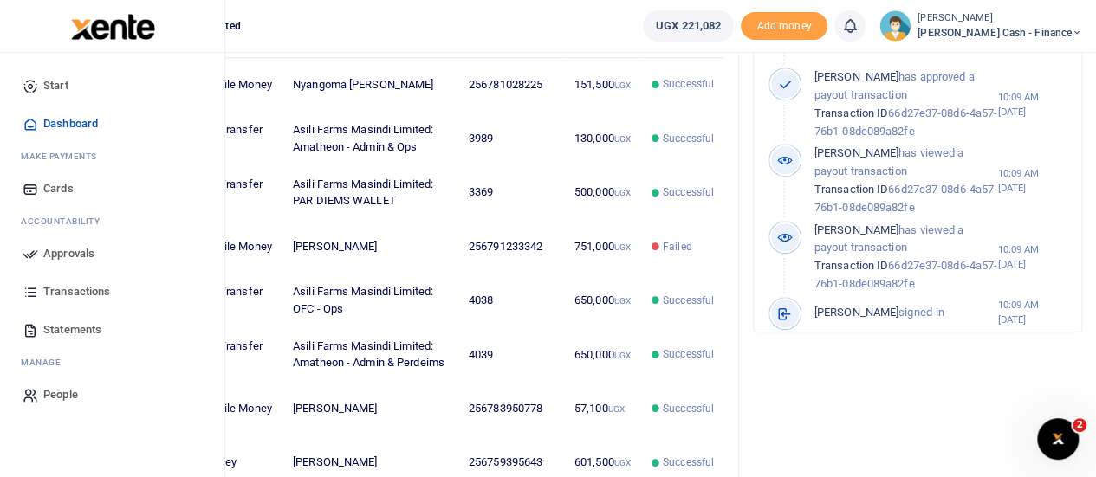 The image size is (1096, 477). I want to click on a: logo-small logo-large logo-large, so click(112, 25).